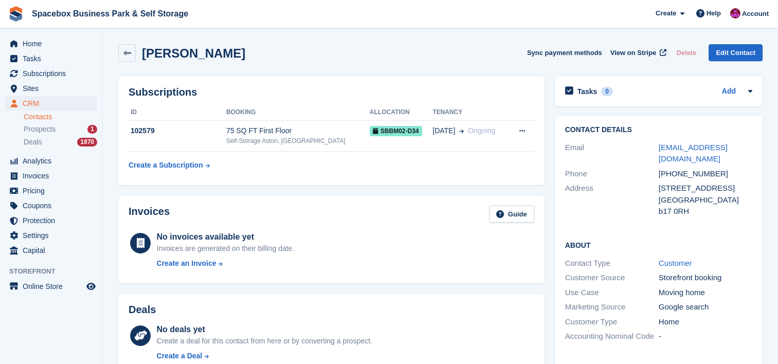 The width and height of the screenshot is (778, 364). I want to click on div: Storefront booking, so click(705, 278).